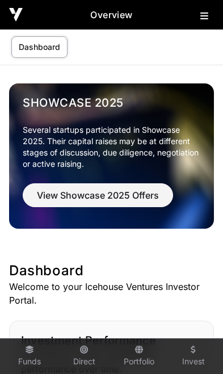 The width and height of the screenshot is (223, 374). Describe the element at coordinates (195, 347) in the screenshot. I see `div: Chat Widget` at that location.